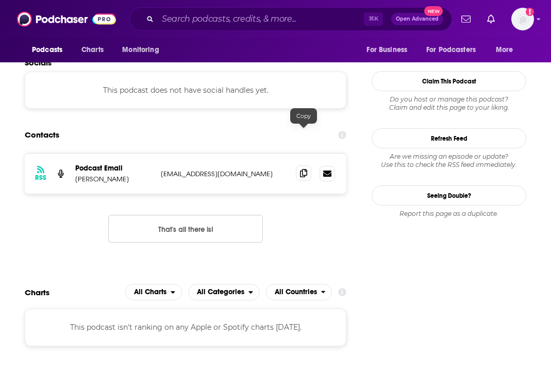 This screenshot has width=551, height=372. I want to click on span: Monitoring, so click(140, 50).